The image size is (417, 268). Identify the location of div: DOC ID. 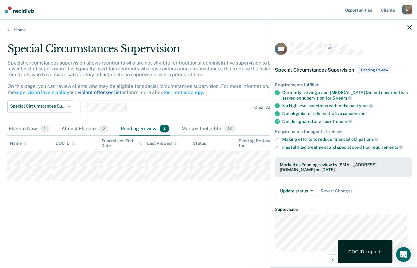
(65, 143).